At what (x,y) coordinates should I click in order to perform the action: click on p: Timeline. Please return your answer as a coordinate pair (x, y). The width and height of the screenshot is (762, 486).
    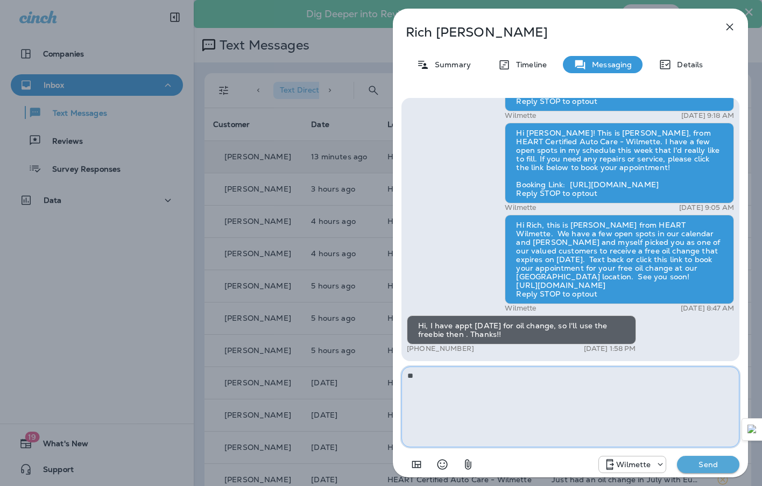
    Looking at the image, I should click on (528, 65).